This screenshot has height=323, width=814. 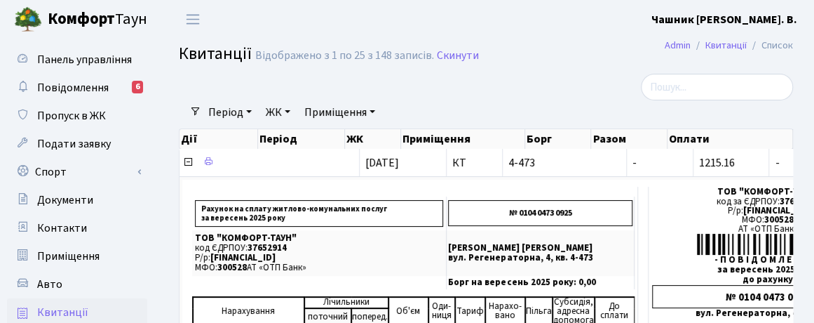 I want to click on input: Пошук..., so click(x=717, y=87).